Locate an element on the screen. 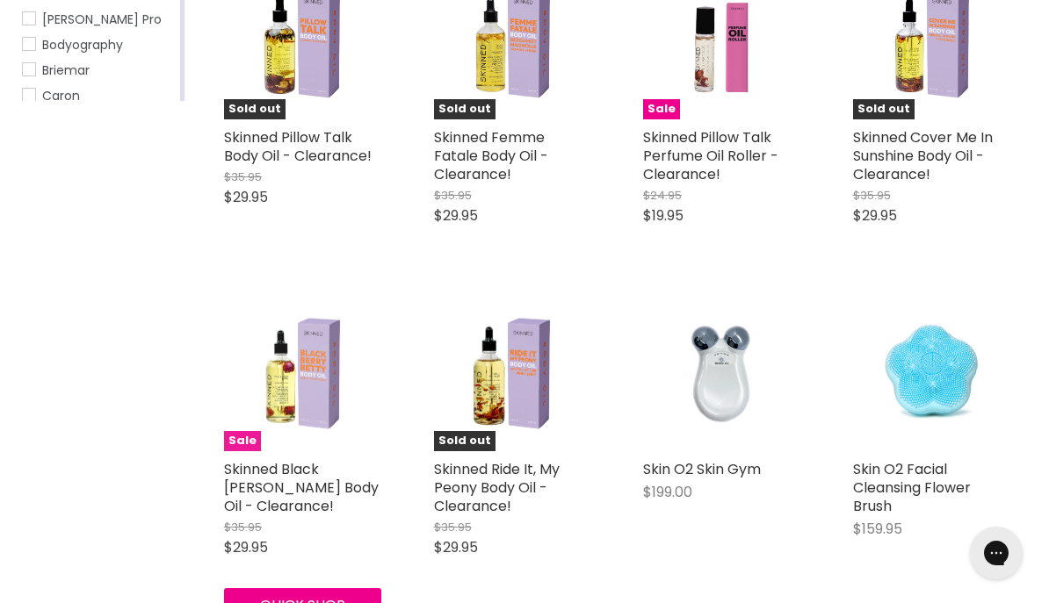  span: $199.00 is located at coordinates (668, 492).